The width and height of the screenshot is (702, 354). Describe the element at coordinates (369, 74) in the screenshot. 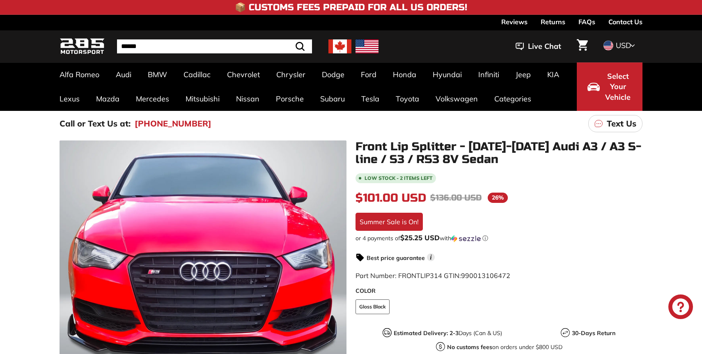

I see `a: Ford` at that location.